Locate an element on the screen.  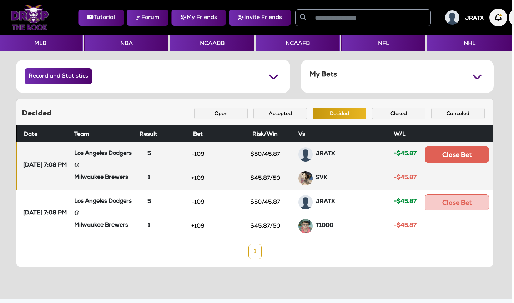
th: Bet is located at coordinates (198, 134).